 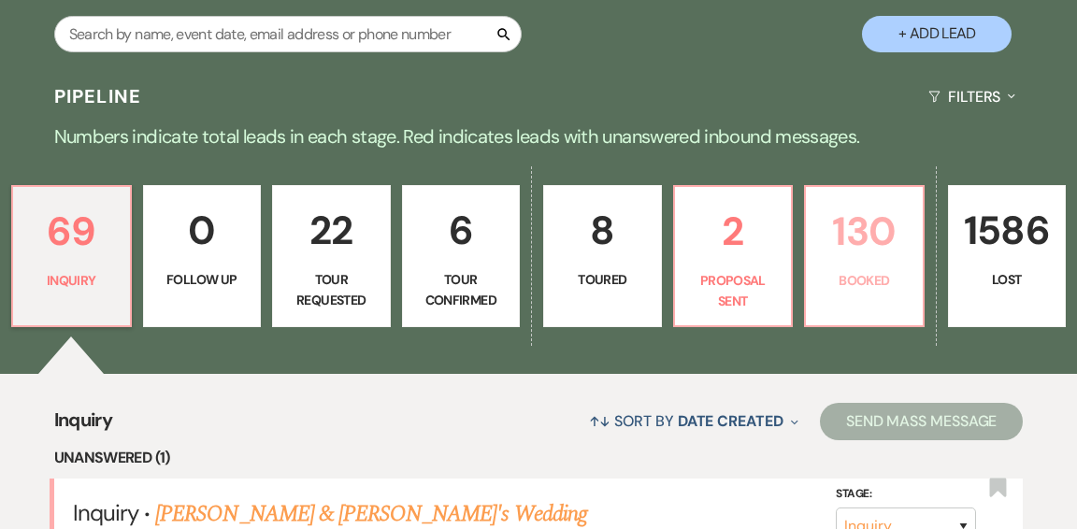 I want to click on input: Search by name, event date, email address or phone number, so click(x=288, y=34).